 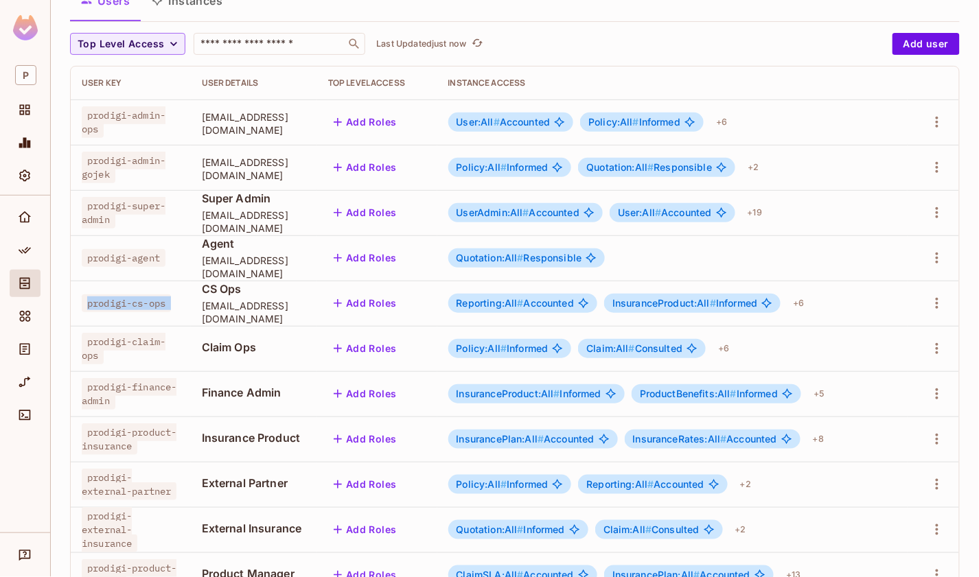 I want to click on span: InsuranceRates:All, so click(x=680, y=439).